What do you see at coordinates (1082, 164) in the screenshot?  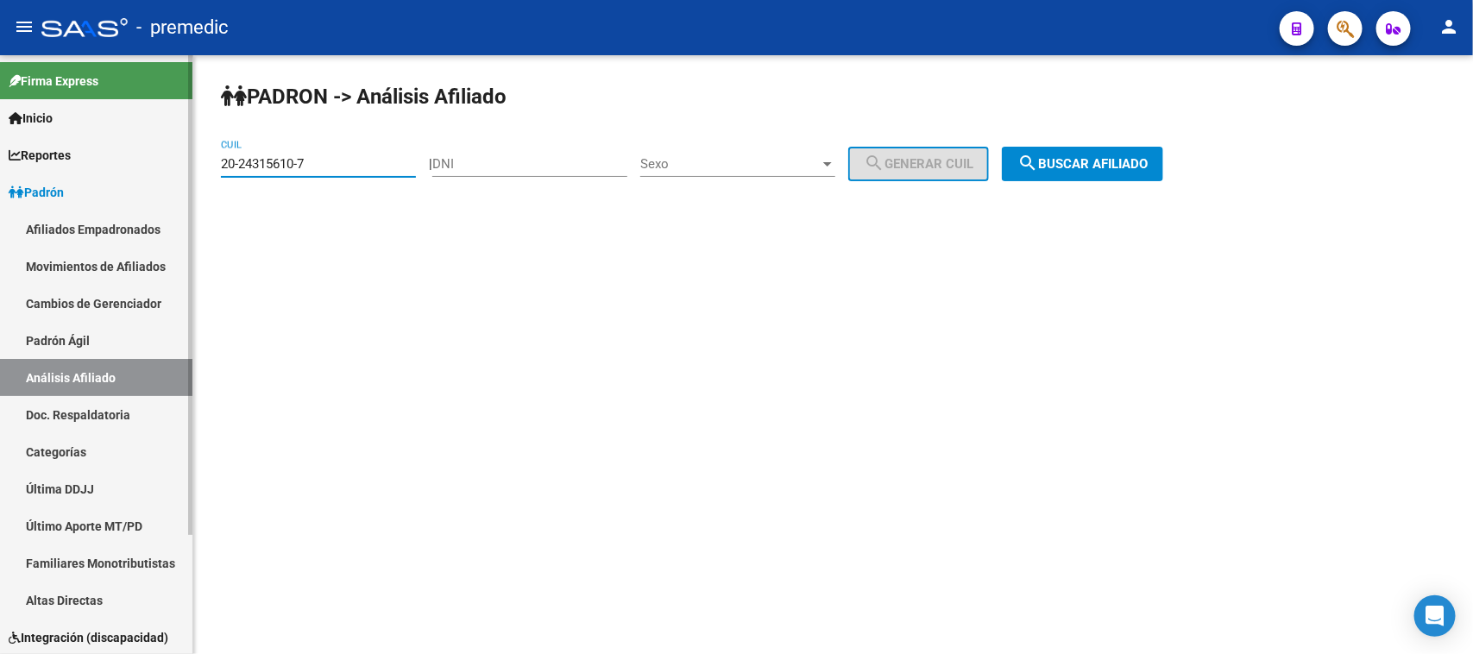 I see `button: Buscar afiliado` at bounding box center [1082, 164].